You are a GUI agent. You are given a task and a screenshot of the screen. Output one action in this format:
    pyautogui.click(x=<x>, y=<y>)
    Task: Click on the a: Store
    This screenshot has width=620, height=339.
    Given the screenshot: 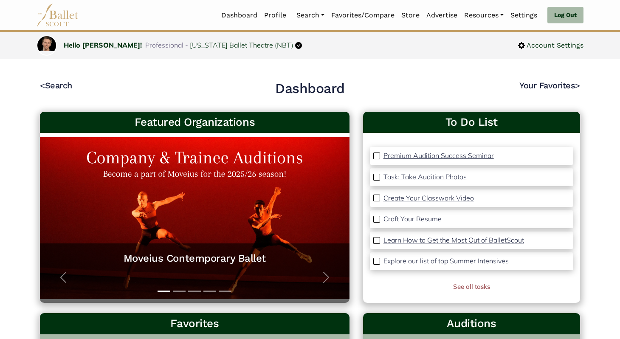 What is the action you would take?
    pyautogui.click(x=410, y=15)
    